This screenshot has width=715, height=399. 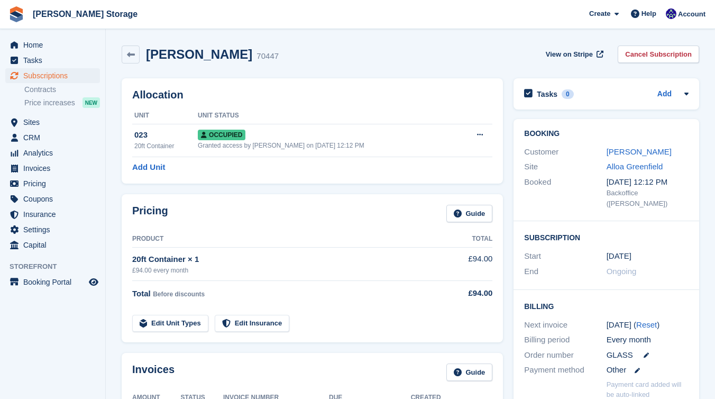 What do you see at coordinates (564, 339) in the screenshot?
I see `div: Billing period` at bounding box center [564, 339].